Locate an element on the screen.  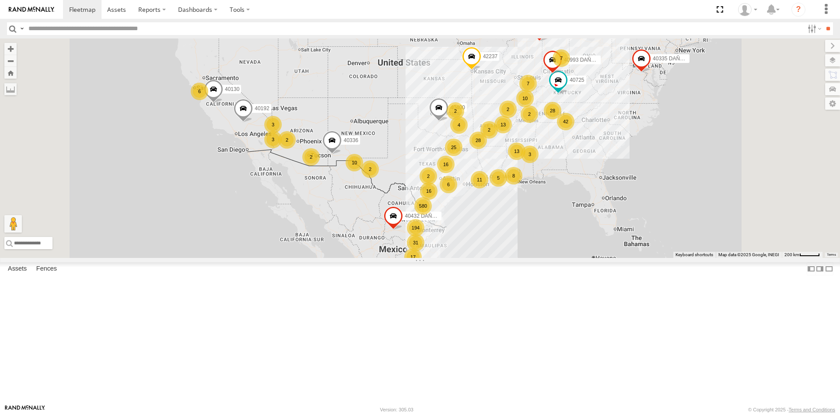
span: 40192 is located at coordinates (262, 109).